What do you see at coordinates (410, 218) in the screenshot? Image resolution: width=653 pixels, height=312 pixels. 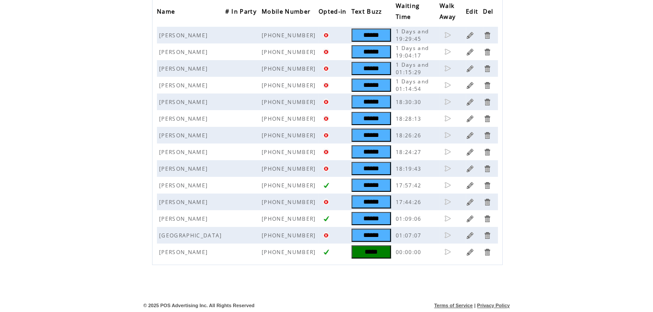 I see `span: 01:09:06` at bounding box center [410, 218].